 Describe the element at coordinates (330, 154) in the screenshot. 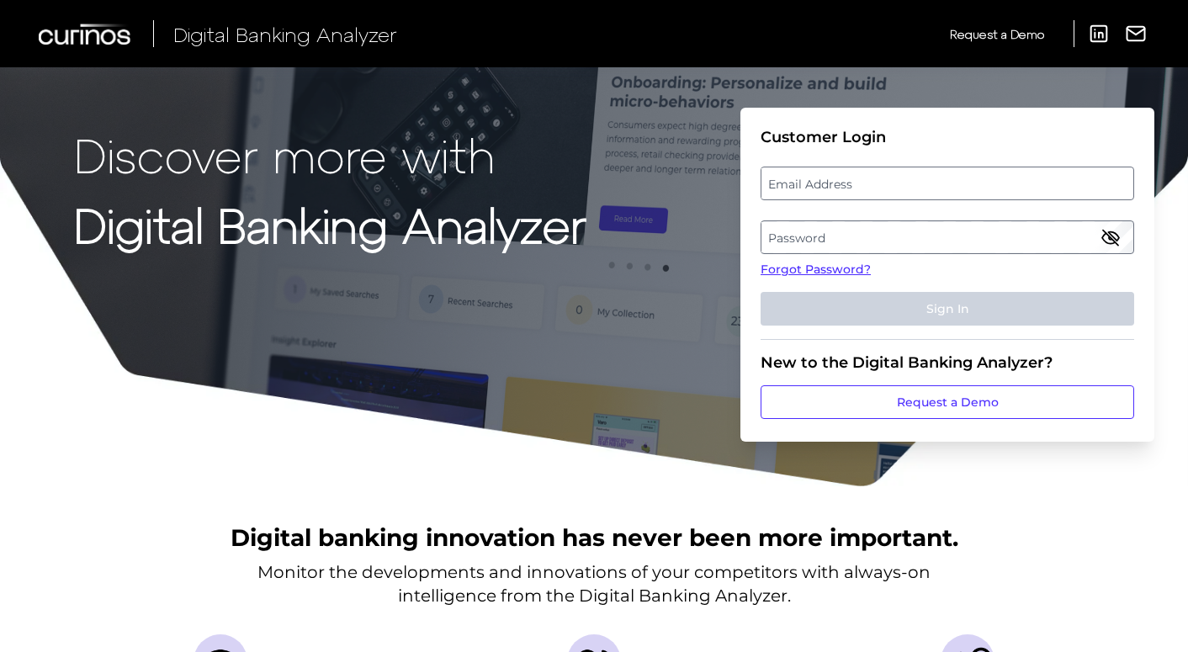

I see `p: Discover more with` at that location.